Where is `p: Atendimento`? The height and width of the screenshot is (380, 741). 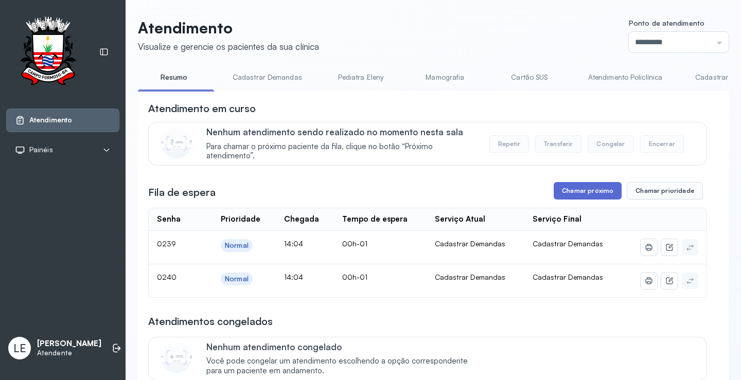 p: Atendimento is located at coordinates (228, 28).